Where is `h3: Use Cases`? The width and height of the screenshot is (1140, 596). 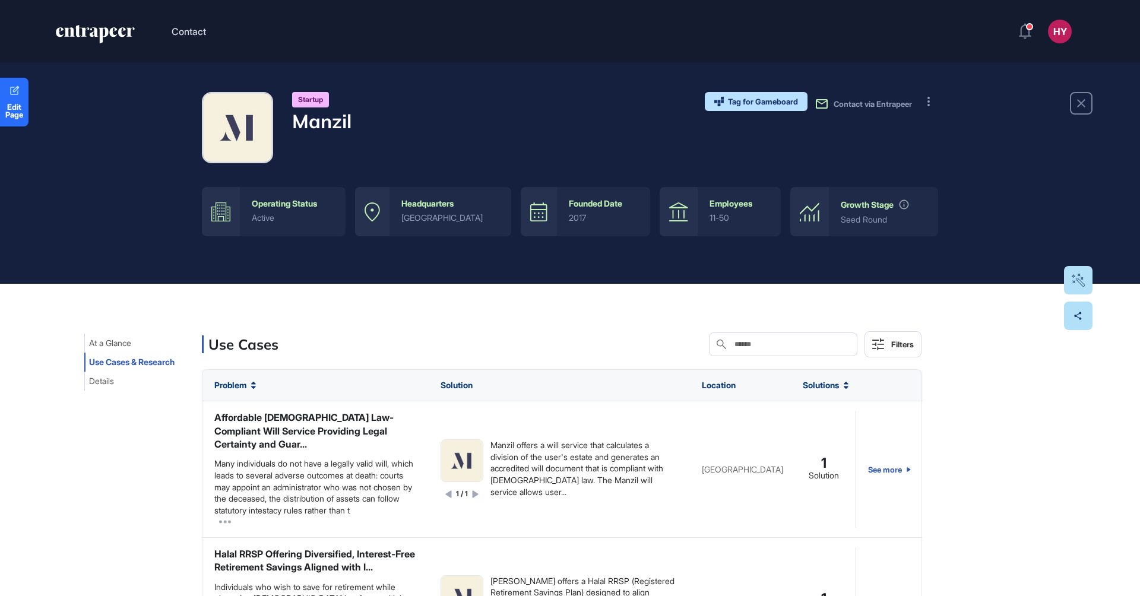
h3: Use Cases is located at coordinates (243, 344).